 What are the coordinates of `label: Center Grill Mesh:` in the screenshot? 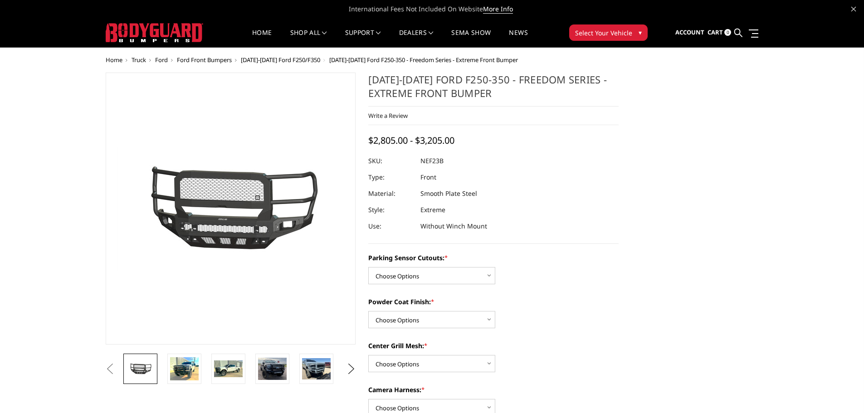 It's located at (493, 346).